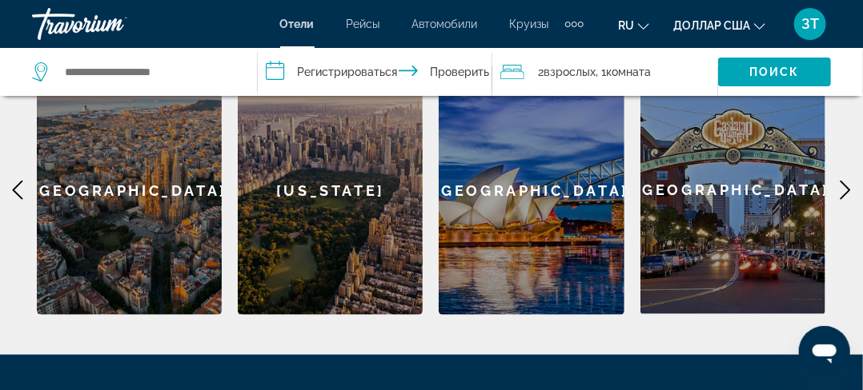 The image size is (863, 390). What do you see at coordinates (445, 24) in the screenshot?
I see `a: Автомобили` at bounding box center [445, 24].